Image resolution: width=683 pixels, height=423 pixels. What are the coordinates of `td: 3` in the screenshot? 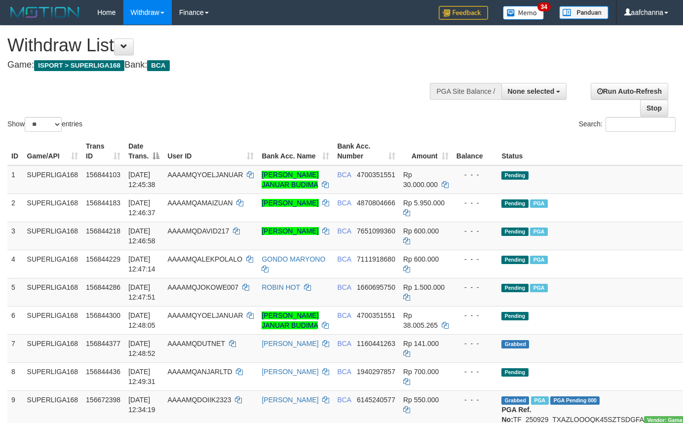 It's located at (15, 235).